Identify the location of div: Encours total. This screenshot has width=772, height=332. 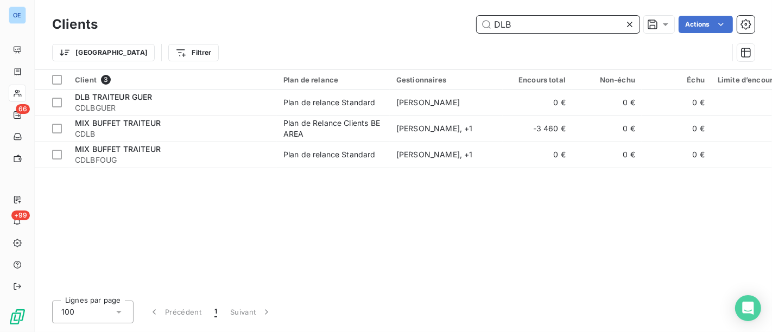
(538, 80).